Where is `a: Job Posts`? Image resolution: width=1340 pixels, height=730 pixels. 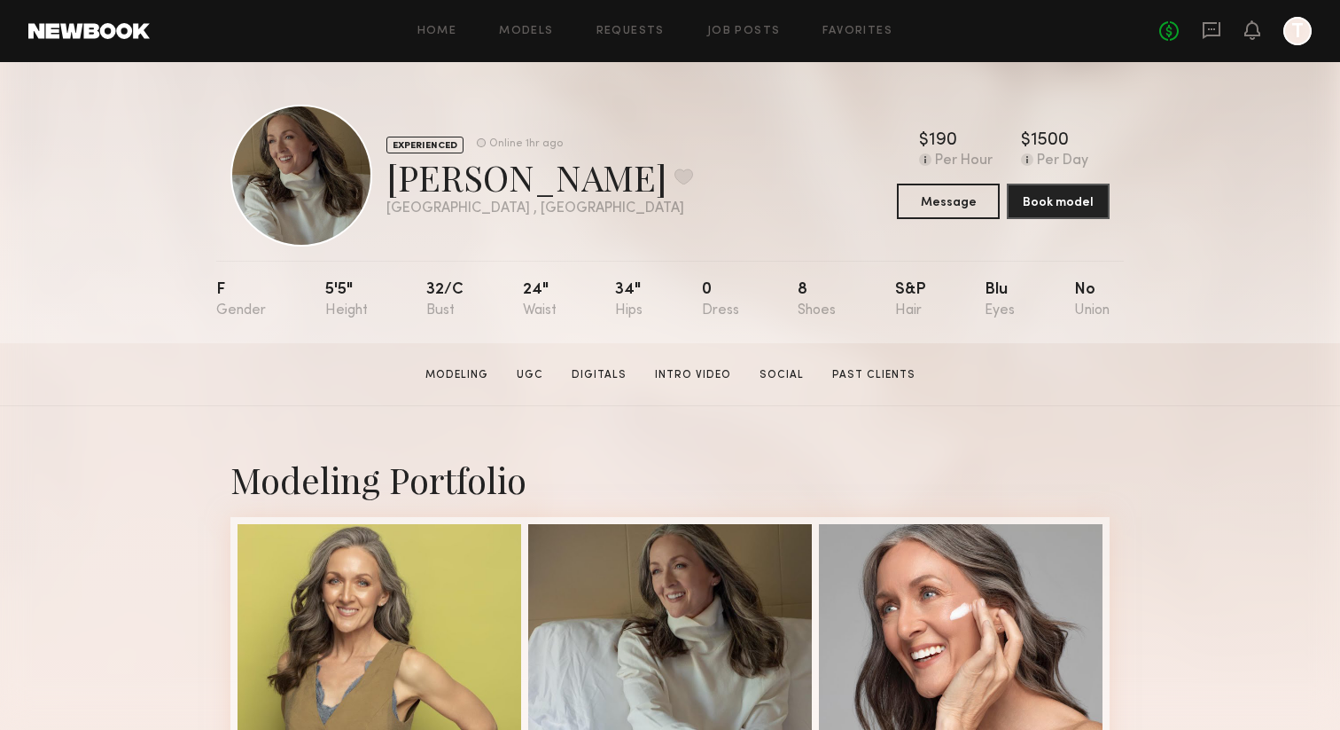 a: Job Posts is located at coordinates (744, 31).